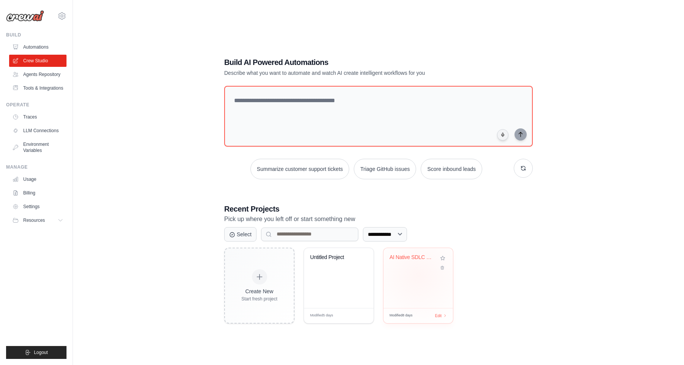 The image size is (684, 365). I want to click on p: Describe what you want to automate and watch AI create intelligent workflows for you, so click(352, 73).